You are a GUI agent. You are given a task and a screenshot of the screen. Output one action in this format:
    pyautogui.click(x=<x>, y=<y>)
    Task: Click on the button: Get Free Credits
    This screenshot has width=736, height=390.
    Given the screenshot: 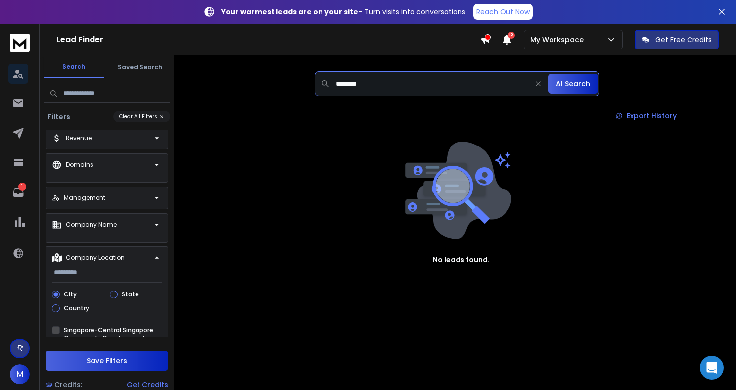 What is the action you would take?
    pyautogui.click(x=677, y=40)
    